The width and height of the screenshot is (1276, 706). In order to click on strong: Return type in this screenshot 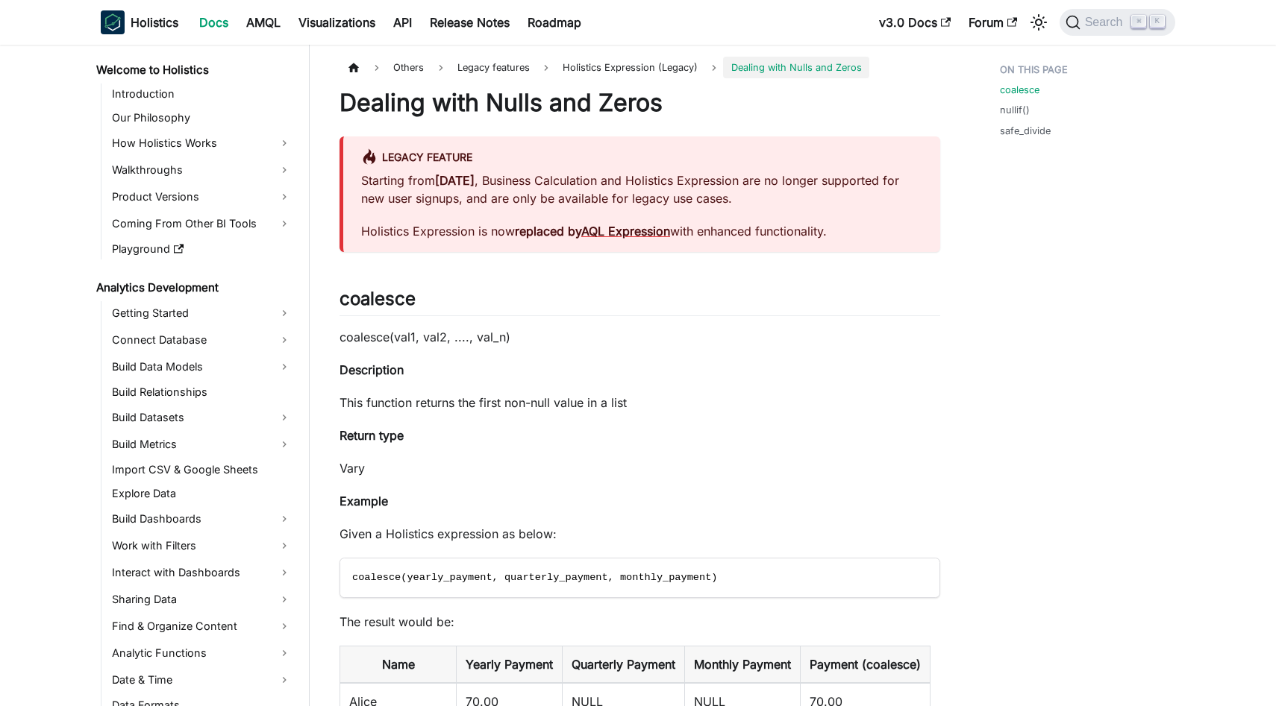, I will do `click(371, 436)`.